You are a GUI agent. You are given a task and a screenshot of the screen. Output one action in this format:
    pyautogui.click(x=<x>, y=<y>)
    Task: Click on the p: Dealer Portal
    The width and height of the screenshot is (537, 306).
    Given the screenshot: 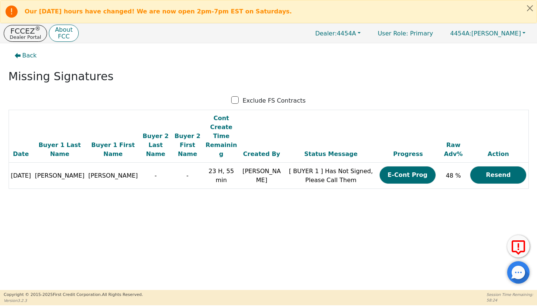 What is the action you would take?
    pyautogui.click(x=25, y=37)
    